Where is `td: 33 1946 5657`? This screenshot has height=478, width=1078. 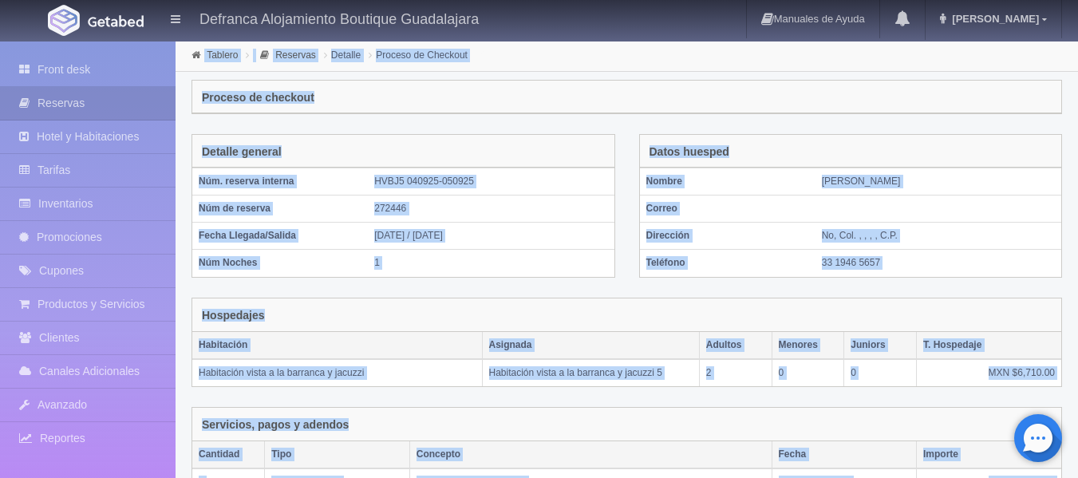 td: 33 1946 5657 is located at coordinates (939, 263).